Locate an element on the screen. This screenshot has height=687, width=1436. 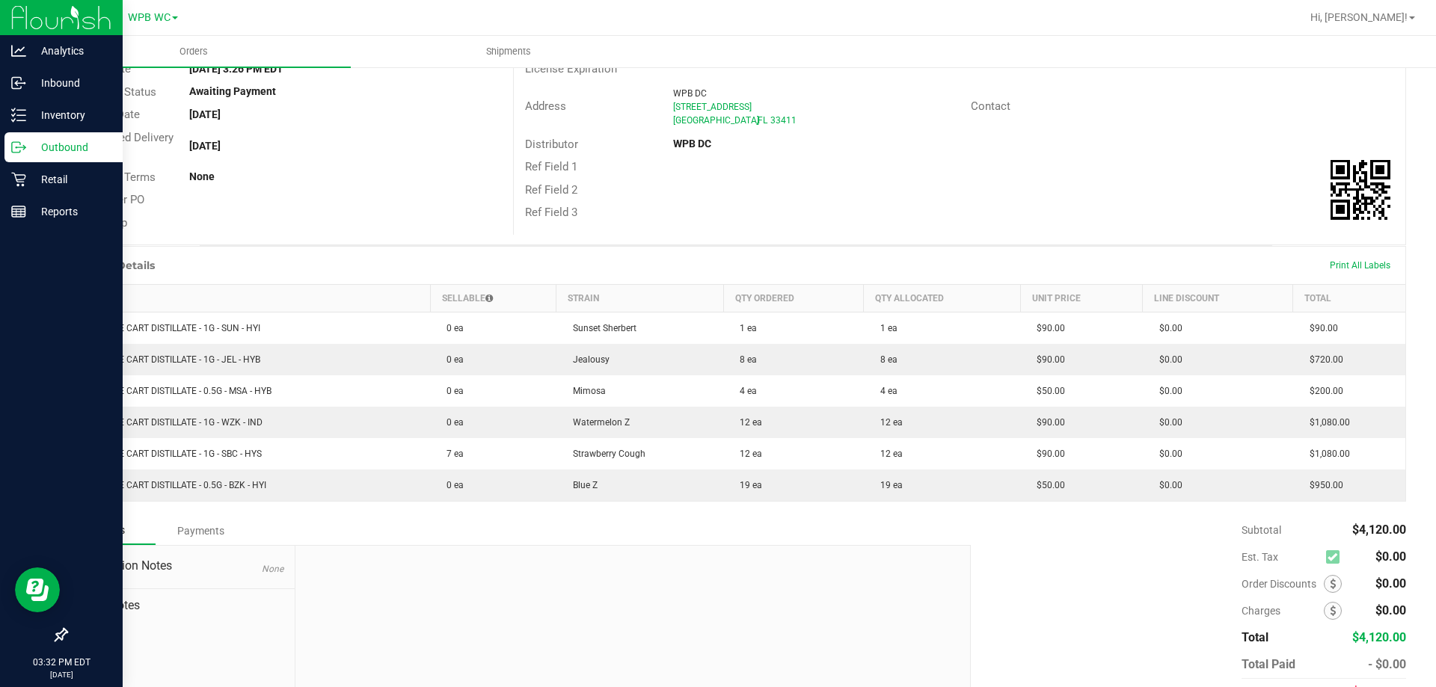
span: Est. Tax is located at coordinates (1280, 557).